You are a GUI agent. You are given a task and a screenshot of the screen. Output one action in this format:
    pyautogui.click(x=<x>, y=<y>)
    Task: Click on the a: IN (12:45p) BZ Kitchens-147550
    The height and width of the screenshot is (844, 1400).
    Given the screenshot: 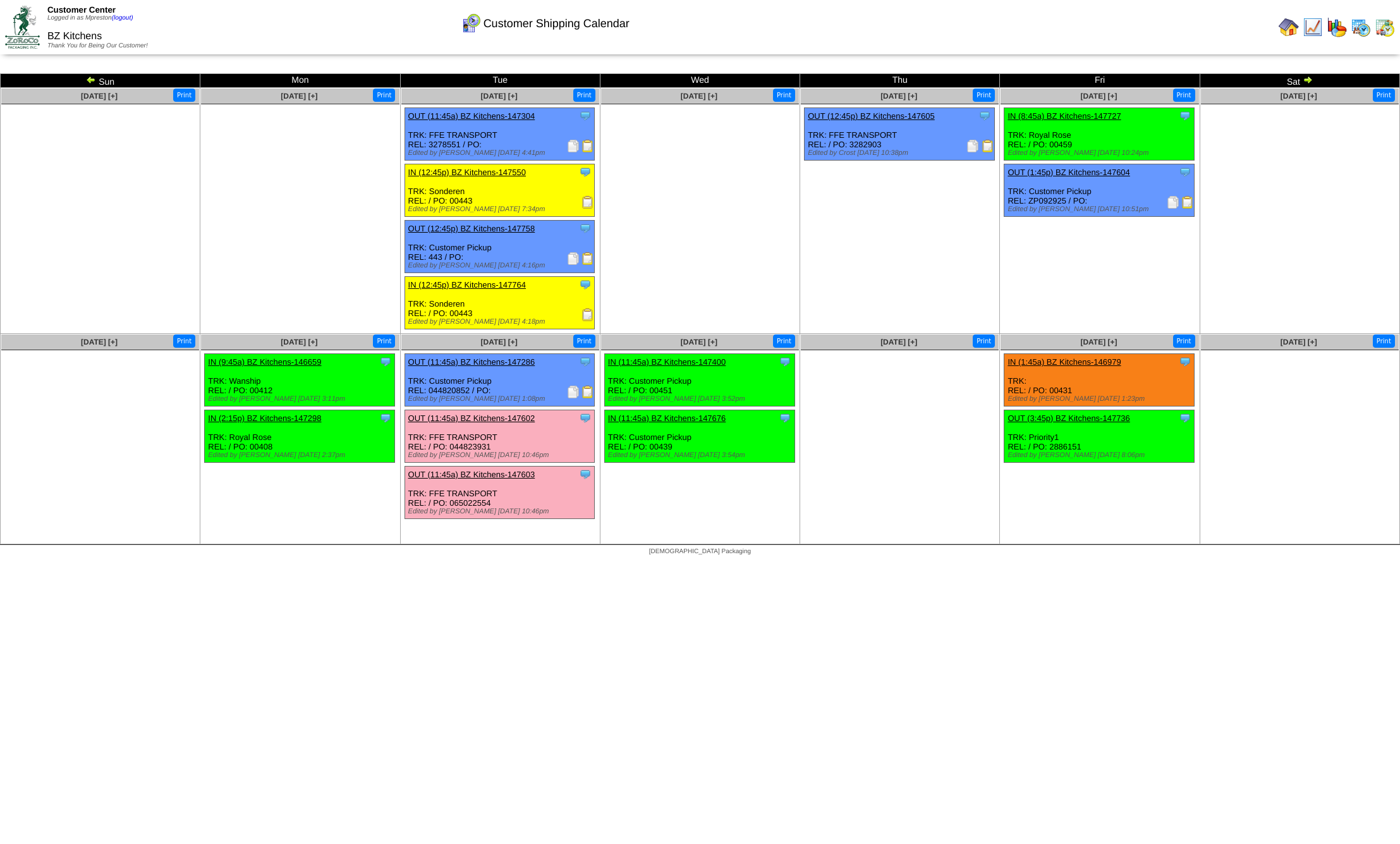 What is the action you would take?
    pyautogui.click(x=467, y=172)
    